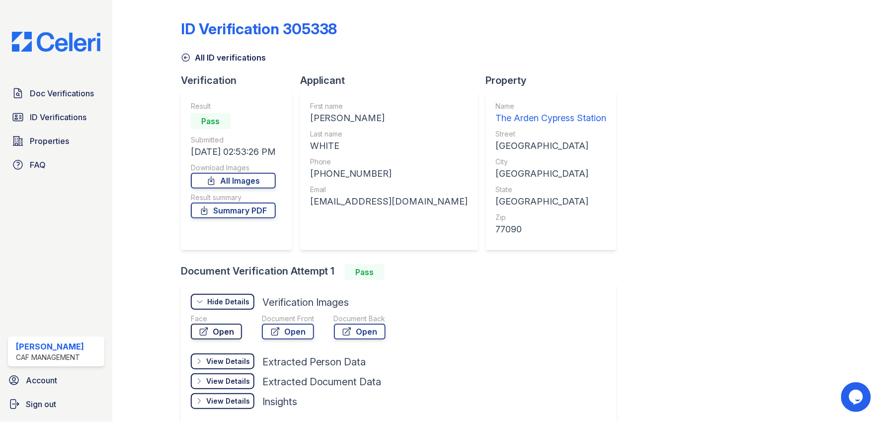  What do you see at coordinates (402, 272) in the screenshot?
I see `div: Document Verification Attempt 1` at bounding box center [402, 272].